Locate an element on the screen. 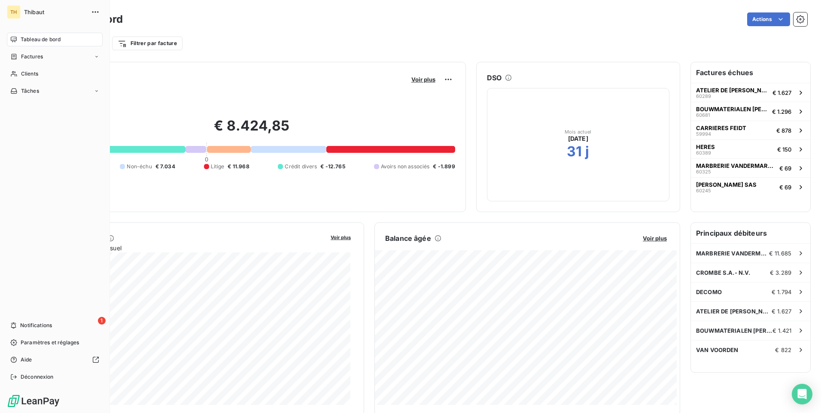  h6: Factures échues is located at coordinates (751, 73).